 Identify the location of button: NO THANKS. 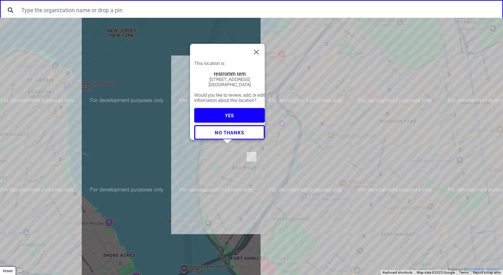
(230, 132).